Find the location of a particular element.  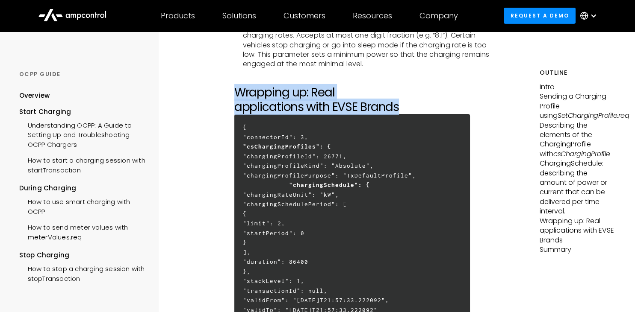

div: Company is located at coordinates (438, 16).